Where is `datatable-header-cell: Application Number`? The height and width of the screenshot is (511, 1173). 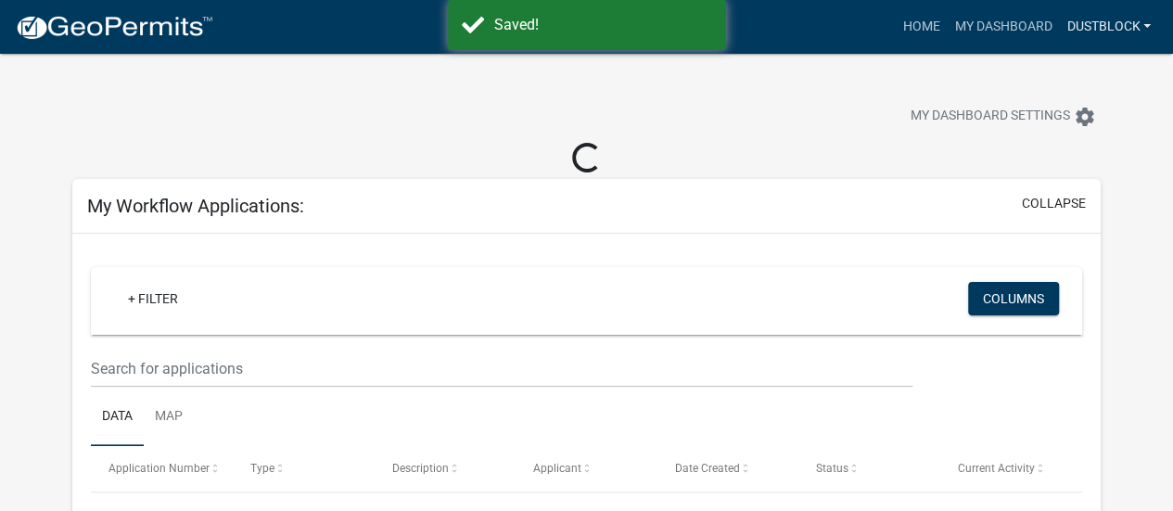 datatable-header-cell: Application Number is located at coordinates (161, 468).